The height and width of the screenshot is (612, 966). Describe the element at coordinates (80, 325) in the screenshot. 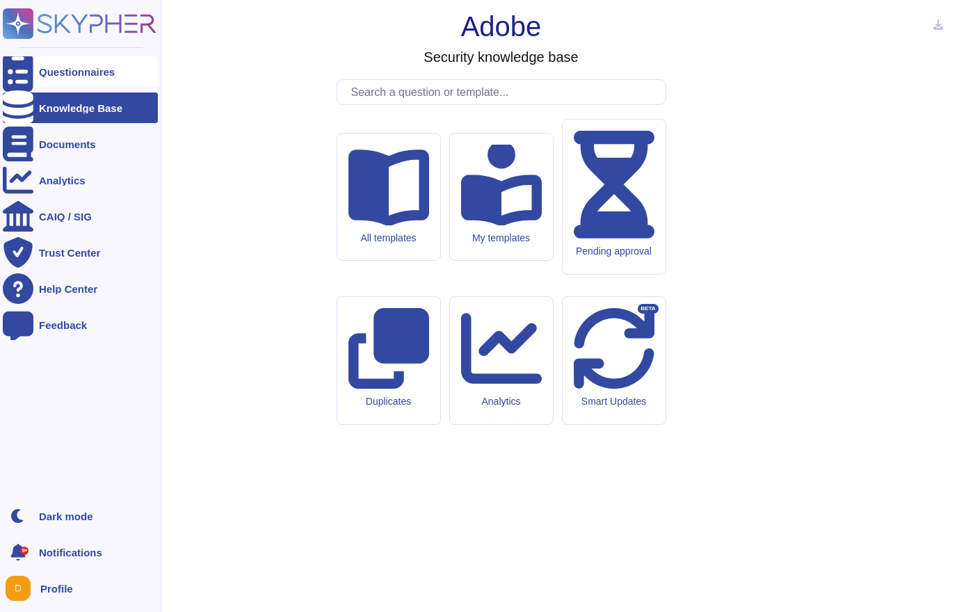

I see `a: Feedback` at that location.